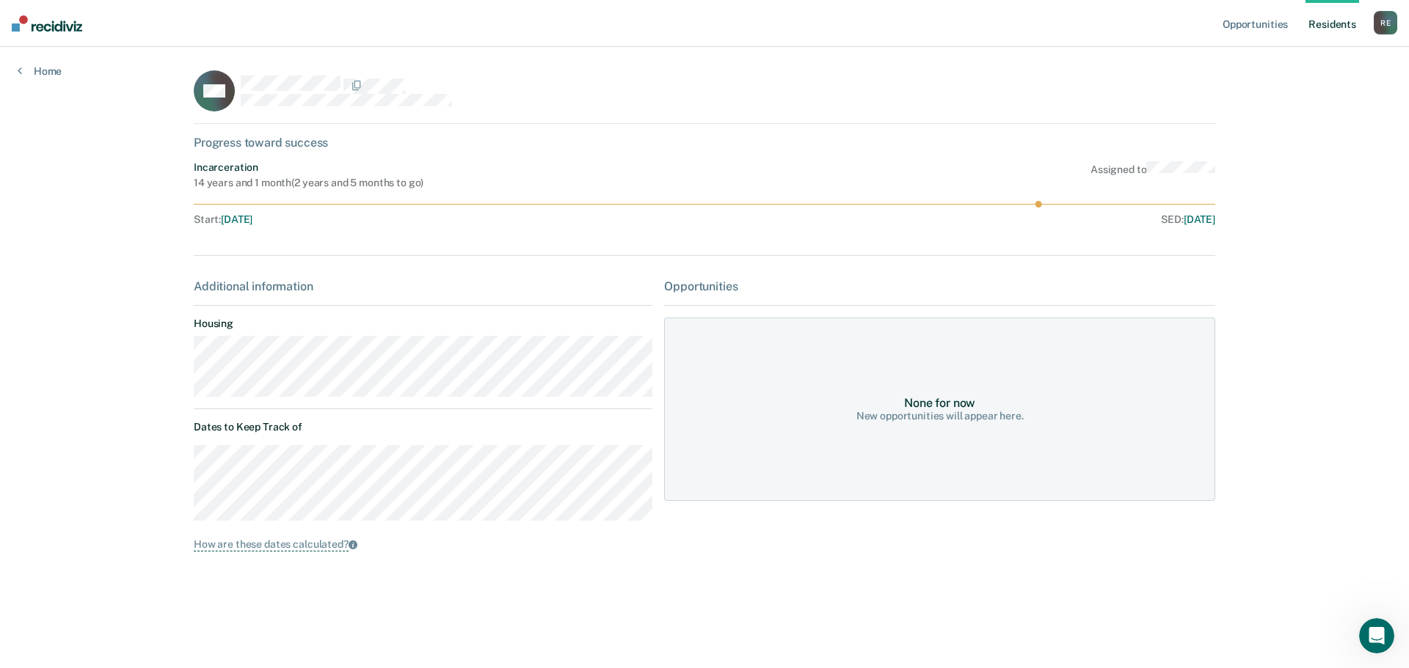 The image size is (1409, 668). I want to click on div: How are these dates calculated?, so click(271, 545).